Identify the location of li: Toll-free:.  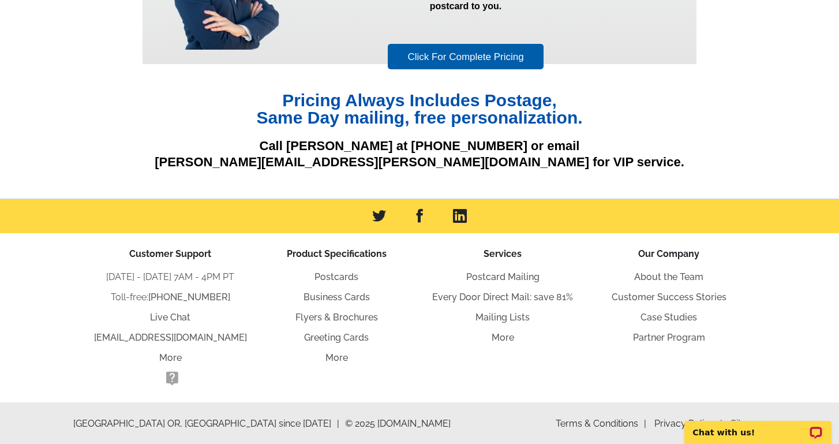
(170, 297).